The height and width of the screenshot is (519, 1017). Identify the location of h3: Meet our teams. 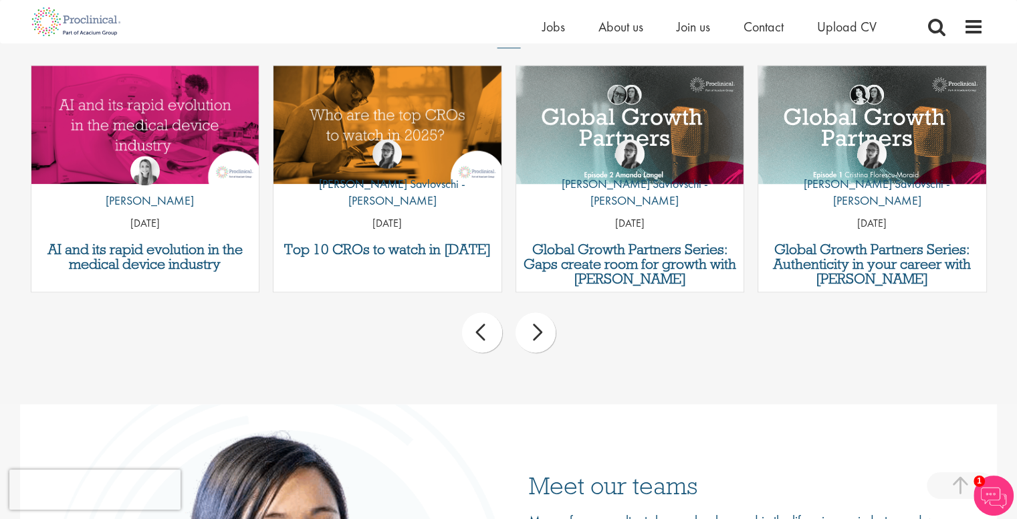
(748, 485).